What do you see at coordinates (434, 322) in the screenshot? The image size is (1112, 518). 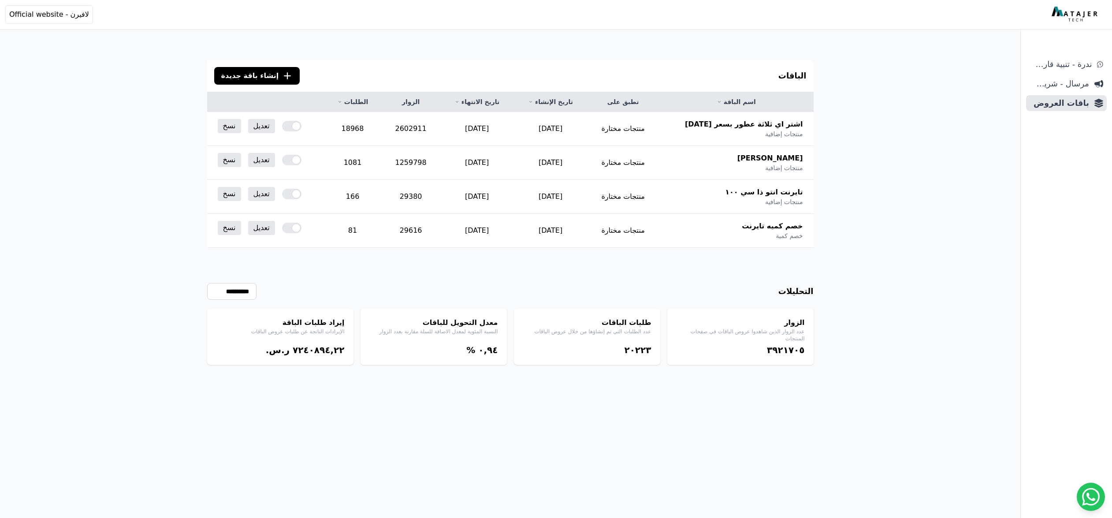 I see `h4: معدل التحويل للباقات` at bounding box center [434, 322].